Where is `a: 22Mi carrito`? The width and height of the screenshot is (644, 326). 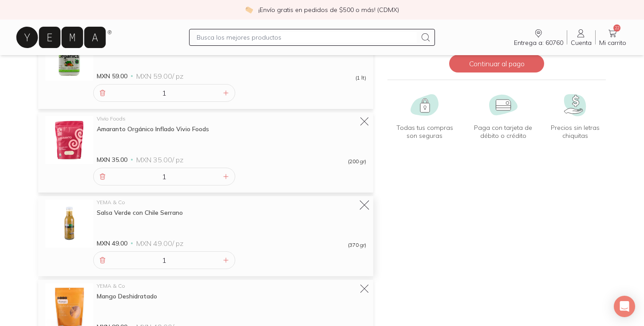
a: 22Mi carrito is located at coordinates (613, 37).